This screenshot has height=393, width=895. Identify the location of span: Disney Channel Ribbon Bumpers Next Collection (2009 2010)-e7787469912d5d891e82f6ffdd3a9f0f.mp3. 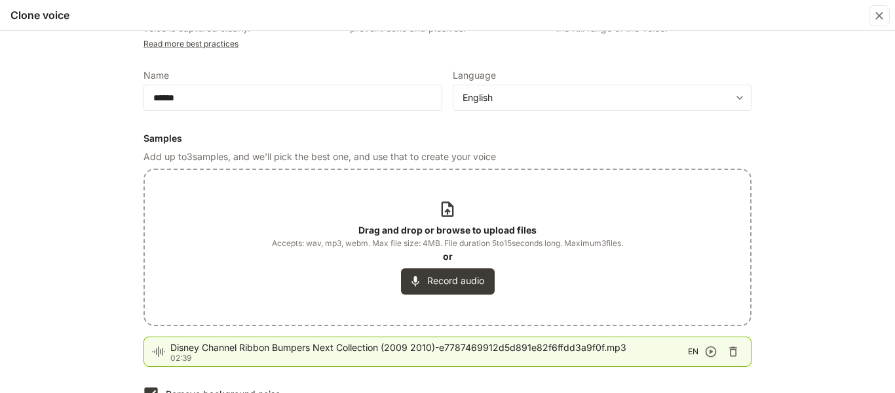
(429, 347).